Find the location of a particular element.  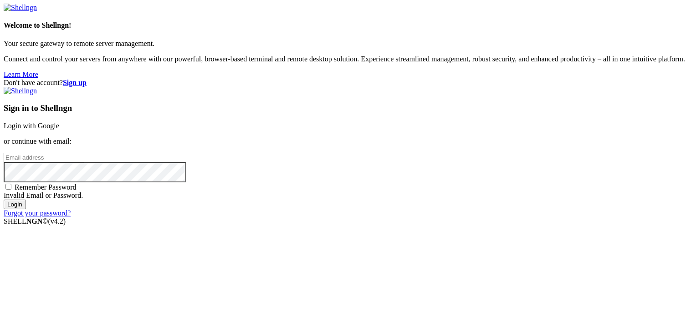

p: Connect and control your servers from anywhere with our powerful, browser-based terminal and remo... is located at coordinates (345, 59).